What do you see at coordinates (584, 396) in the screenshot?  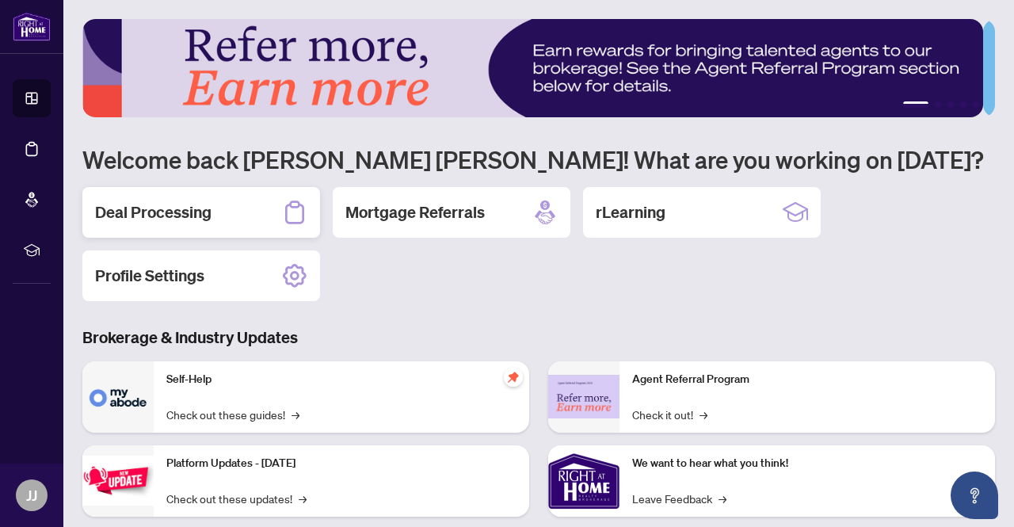 I see `img: Agent Referral Program` at bounding box center [584, 396].